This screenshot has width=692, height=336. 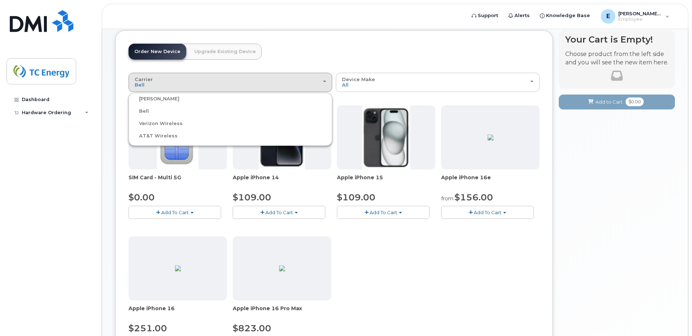 I want to click on a: Upgrade Existing Device, so click(x=225, y=52).